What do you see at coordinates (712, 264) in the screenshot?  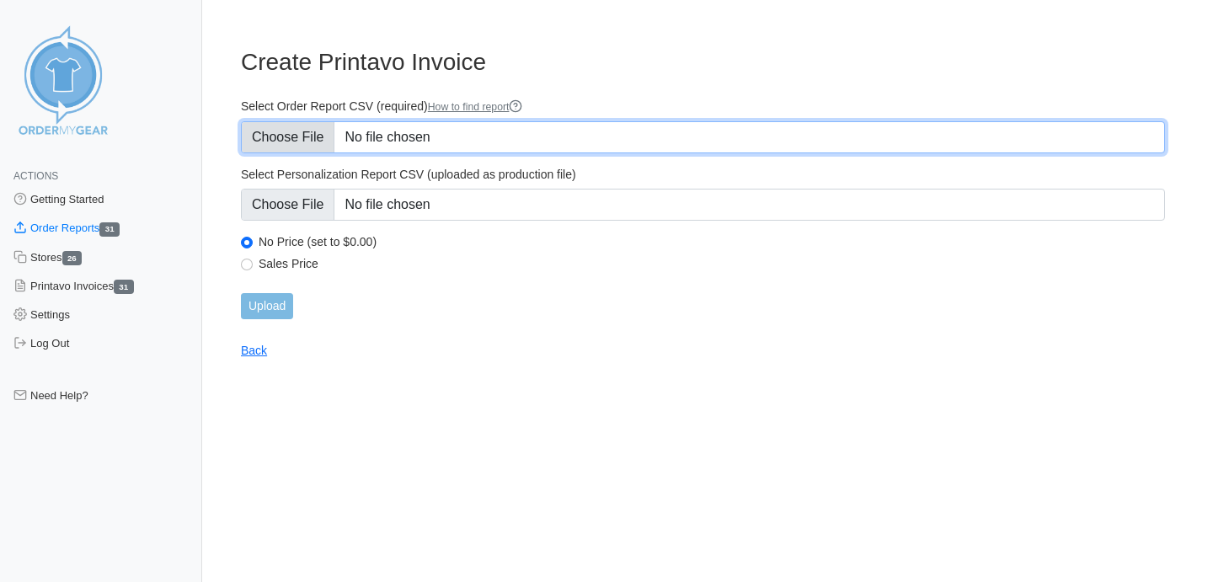 I see `label: Sales Price` at bounding box center [712, 264].